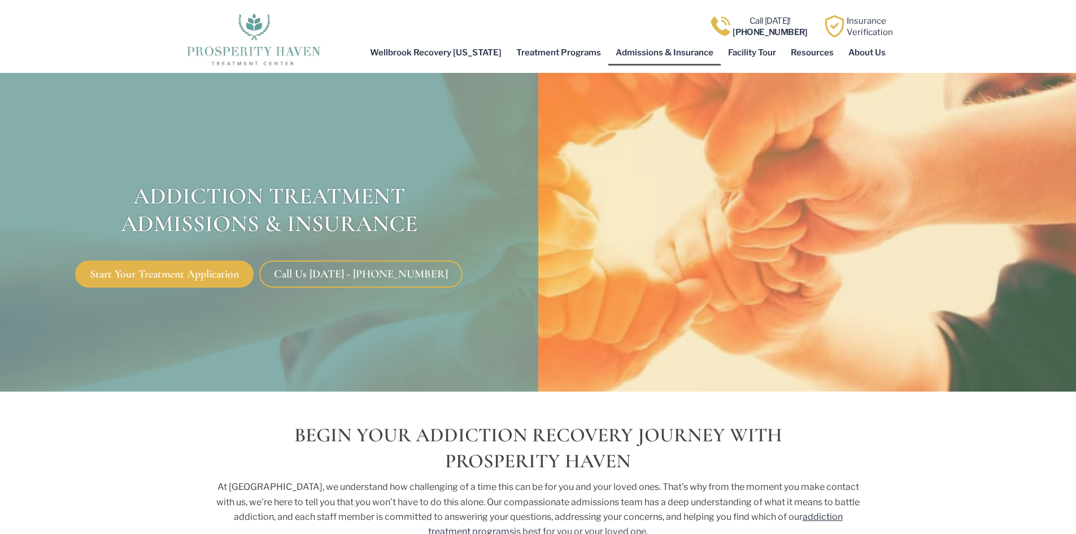 This screenshot has height=534, width=1076. I want to click on a: Treatment Programs, so click(559, 53).